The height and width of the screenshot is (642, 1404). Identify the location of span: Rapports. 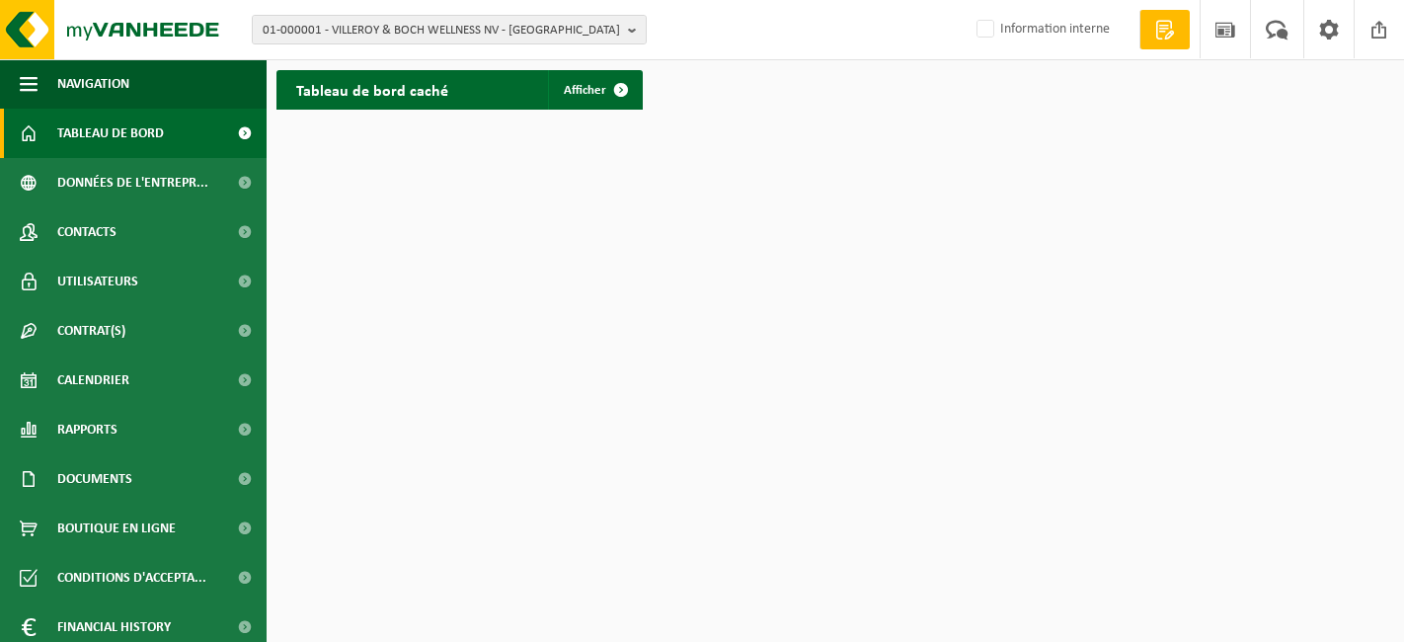
(87, 430).